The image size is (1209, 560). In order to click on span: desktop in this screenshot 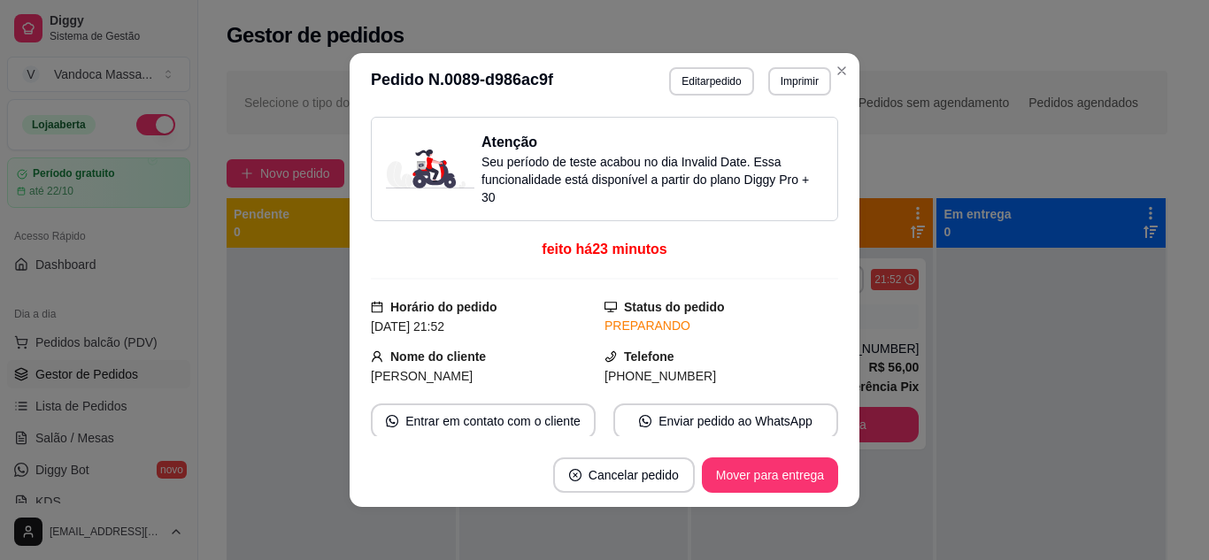, I will do `click(610, 307)`.